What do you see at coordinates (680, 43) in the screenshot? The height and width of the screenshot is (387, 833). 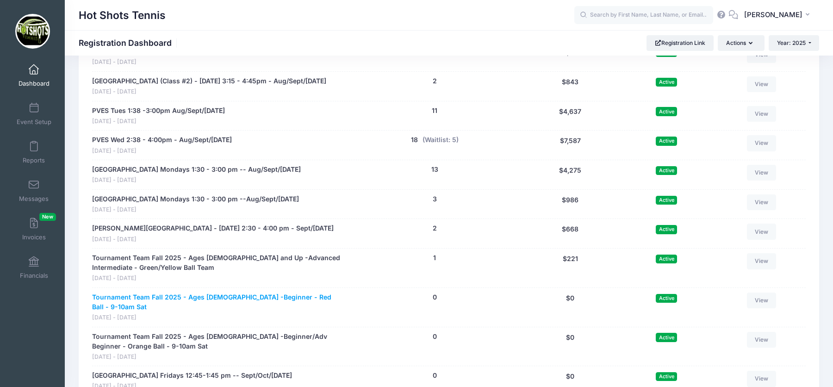 I see `a: Registration Link` at bounding box center [680, 43].